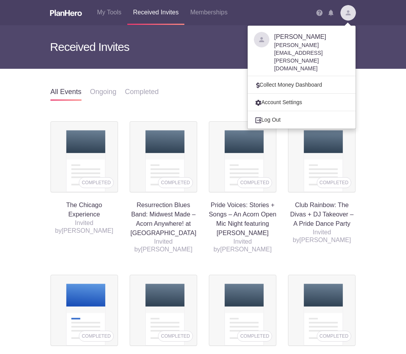  What do you see at coordinates (66, 13) in the screenshot?
I see `img: Logo white planhero` at bounding box center [66, 13].